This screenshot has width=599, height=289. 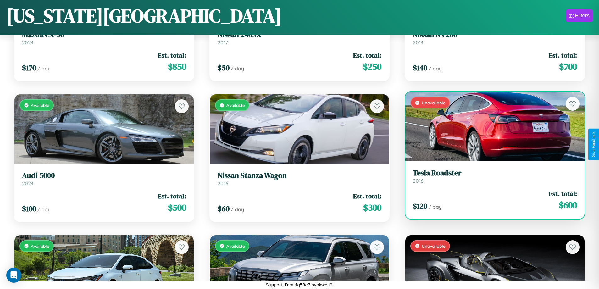 I want to click on button: Filters, so click(x=579, y=16).